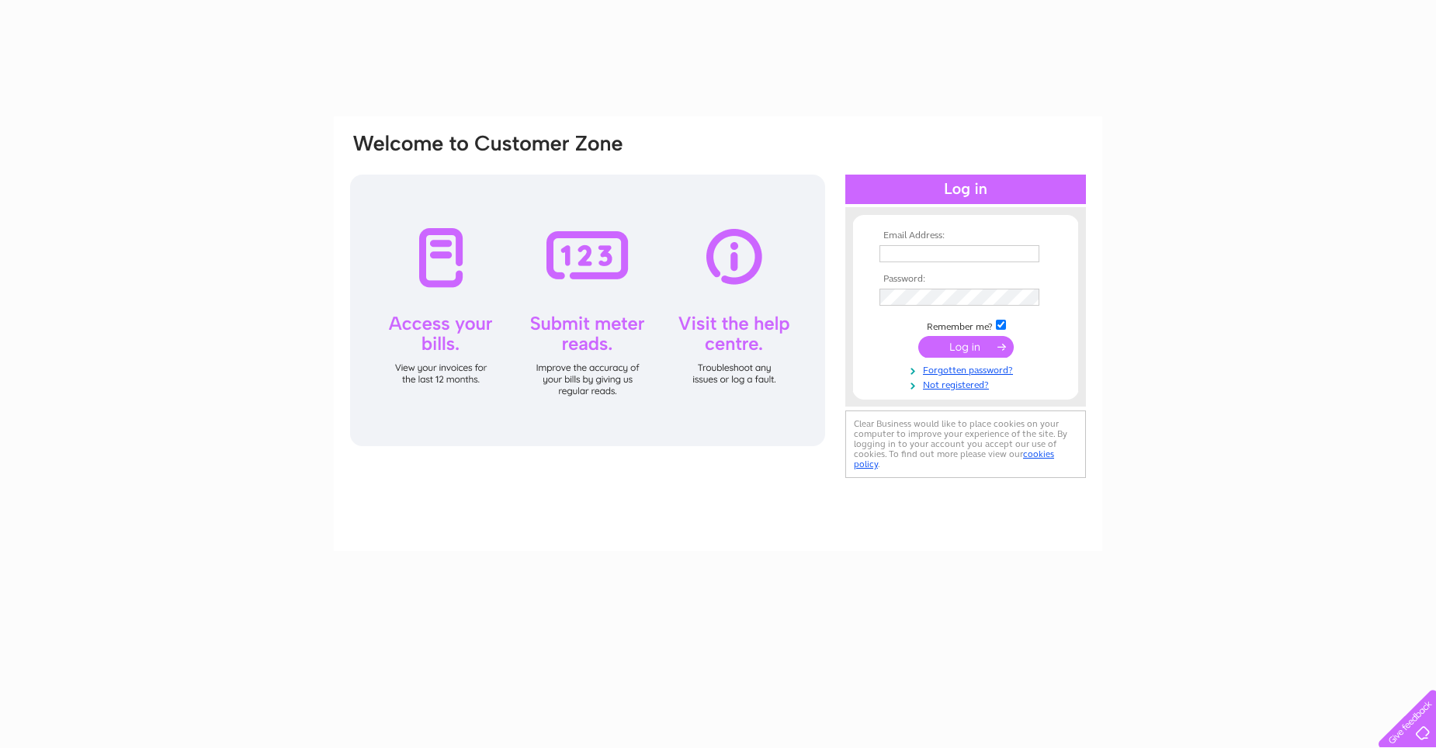  What do you see at coordinates (966, 444) in the screenshot?
I see `div: Clear Business would like to place cookies on your computer to improve your experience of the sit...` at bounding box center [966, 444].